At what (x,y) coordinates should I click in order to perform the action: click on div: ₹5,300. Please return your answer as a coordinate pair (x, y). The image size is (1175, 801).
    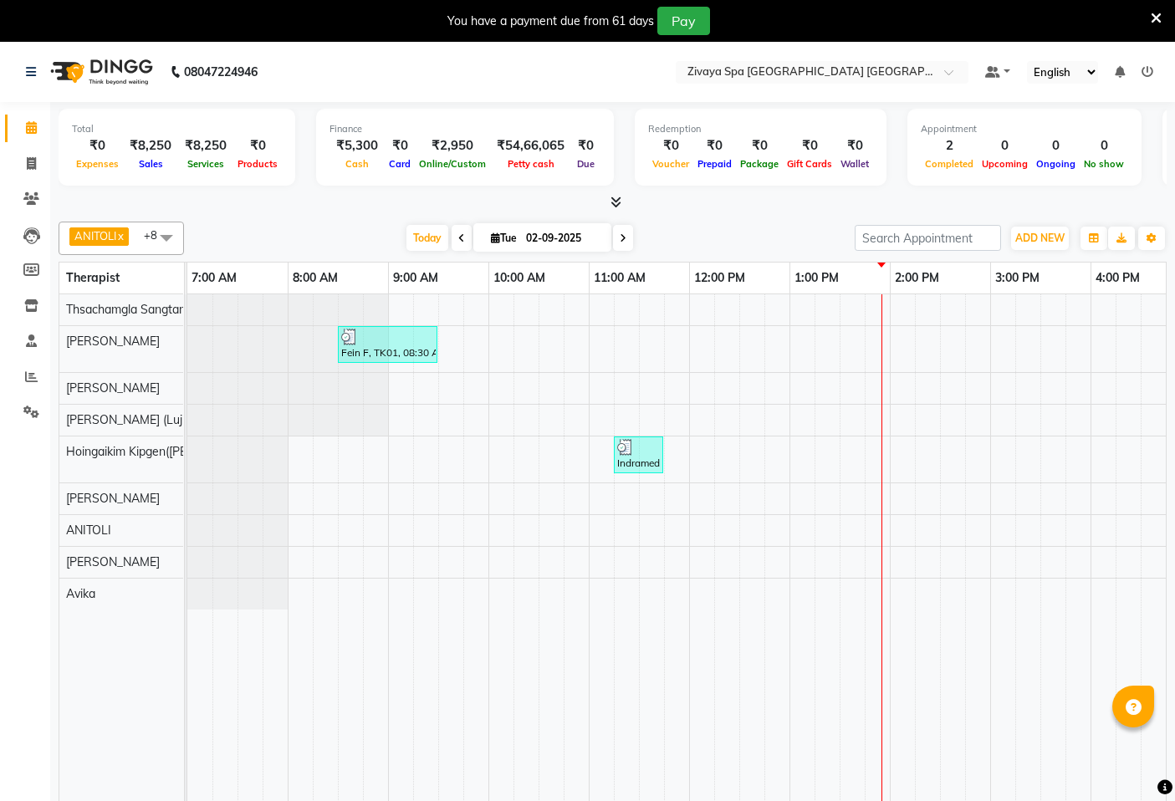
    Looking at the image, I should click on (357, 146).